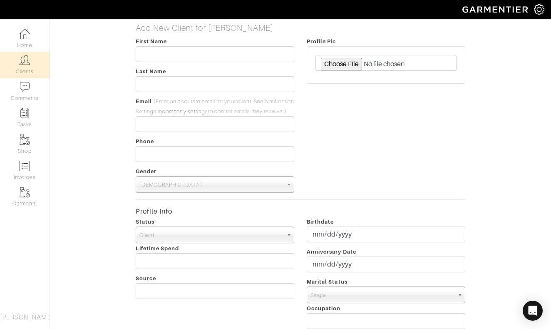  I want to click on span: Occupation, so click(324, 308).